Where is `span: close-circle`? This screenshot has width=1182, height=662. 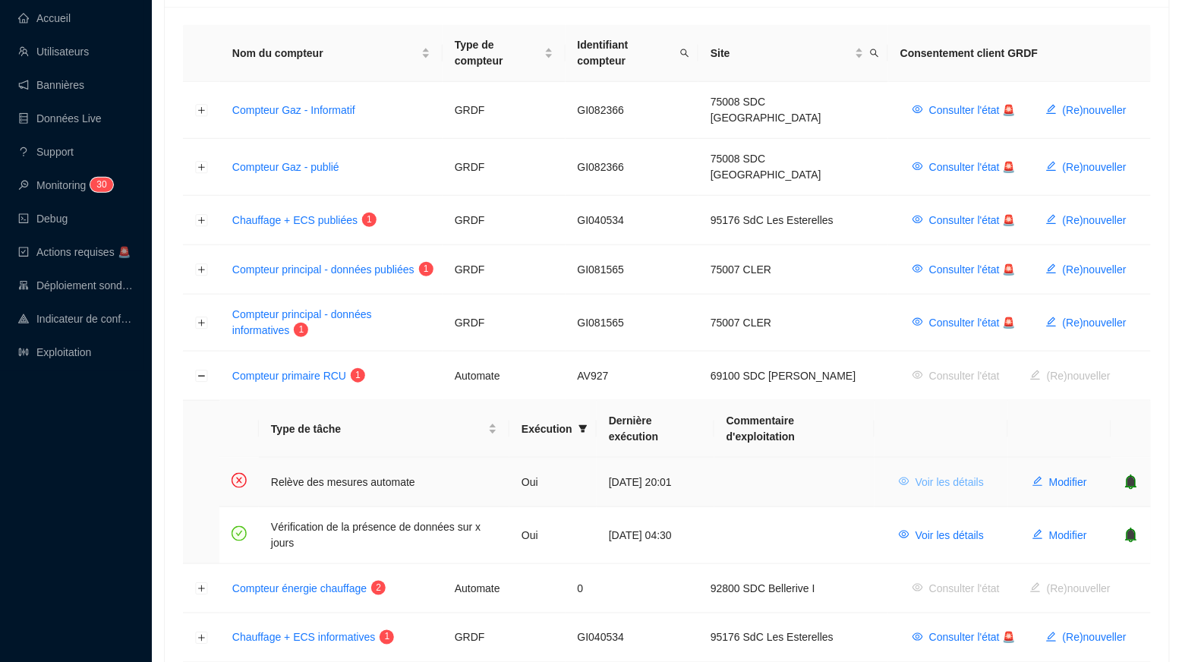 span: close-circle is located at coordinates (239, 480).